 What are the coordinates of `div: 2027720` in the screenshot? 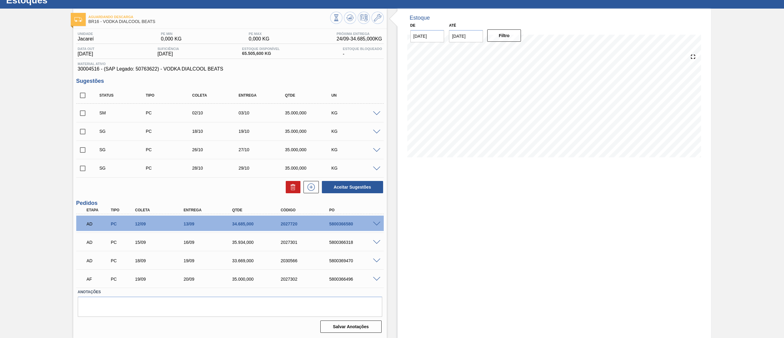 It's located at (307, 224).